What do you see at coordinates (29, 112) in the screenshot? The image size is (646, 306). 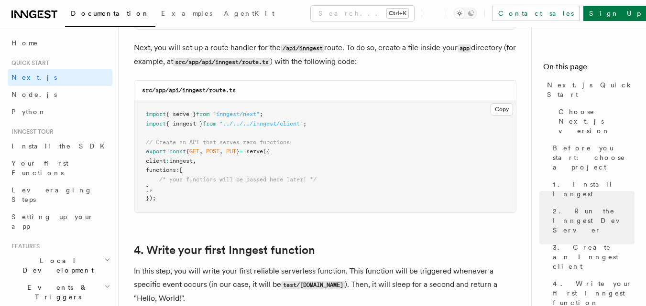 I see `span: Python` at bounding box center [29, 112].